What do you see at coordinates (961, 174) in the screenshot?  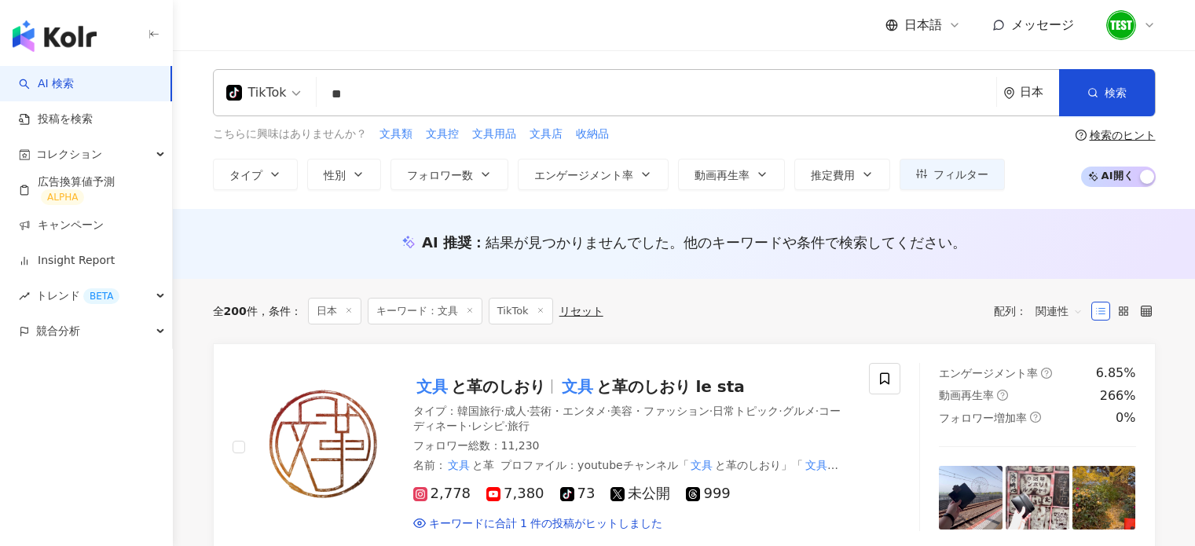 I see `span: フィルター` at bounding box center [961, 174].